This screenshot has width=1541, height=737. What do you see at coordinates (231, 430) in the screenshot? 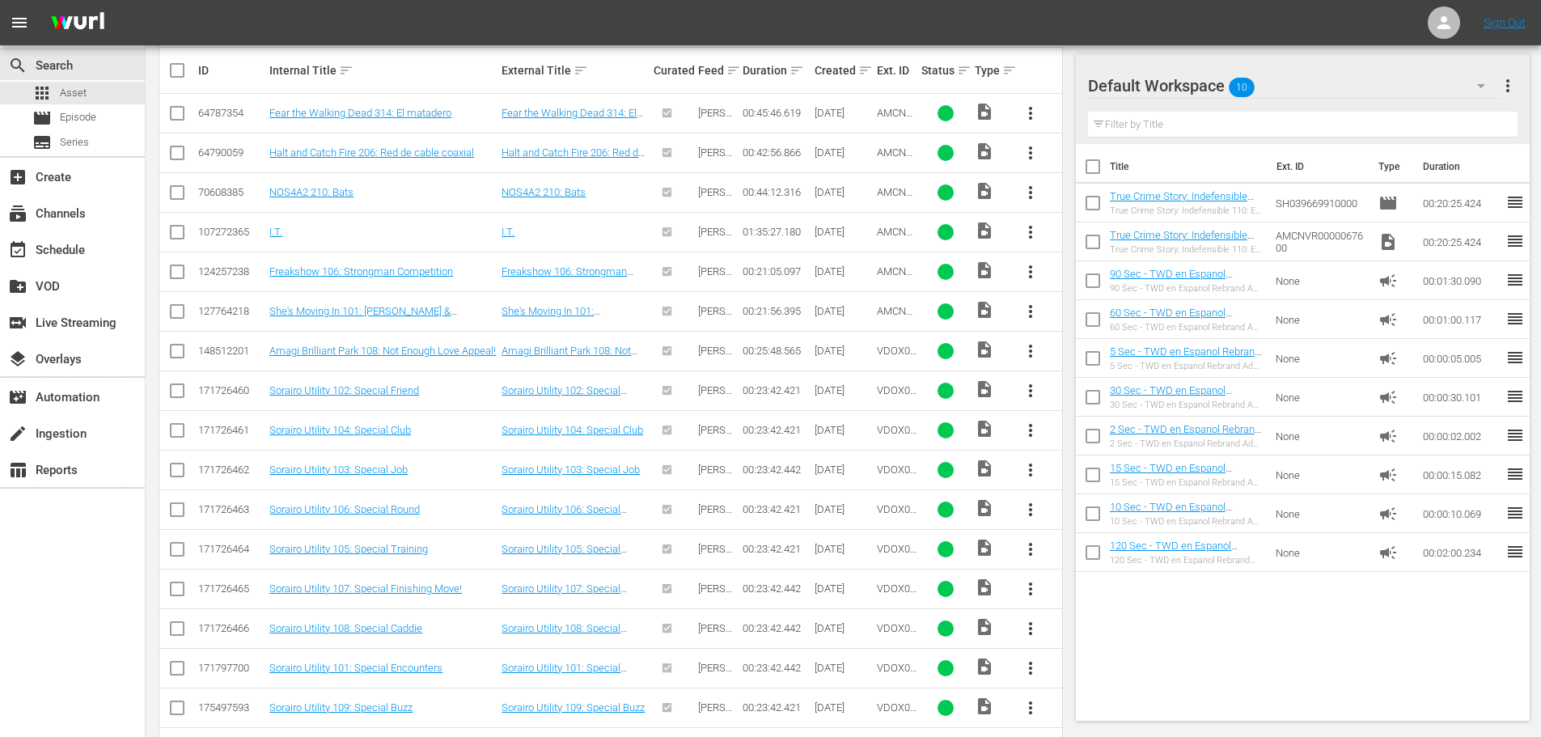
I see `div: 171726461` at bounding box center [231, 430].